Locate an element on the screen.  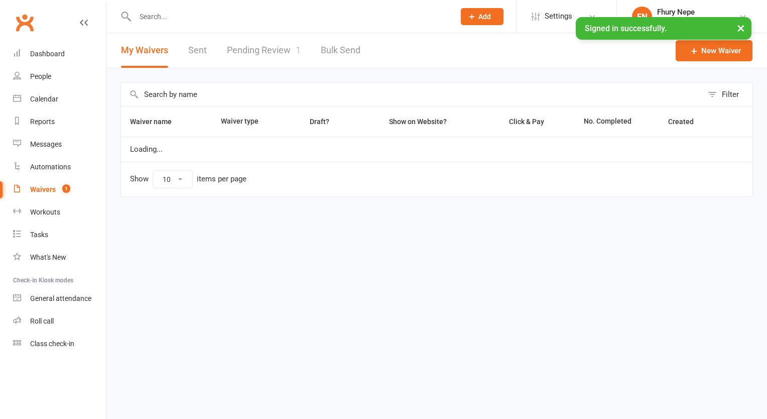
input: Search... is located at coordinates (290, 17).